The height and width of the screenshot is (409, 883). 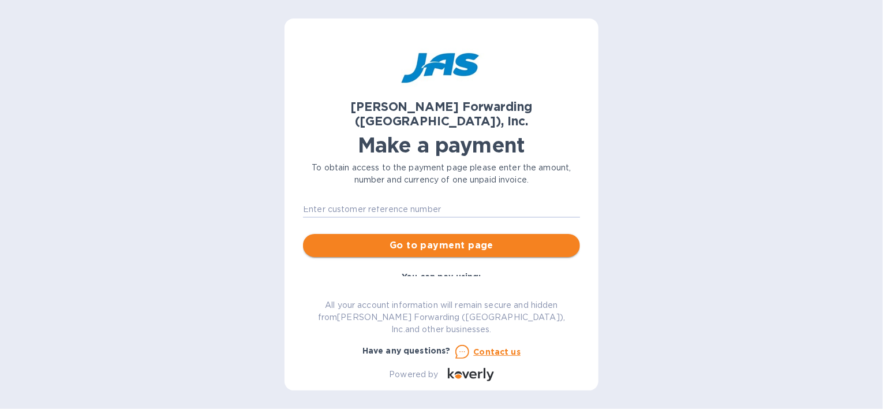 I want to click on h1: Make a payment, so click(x=442, y=145).